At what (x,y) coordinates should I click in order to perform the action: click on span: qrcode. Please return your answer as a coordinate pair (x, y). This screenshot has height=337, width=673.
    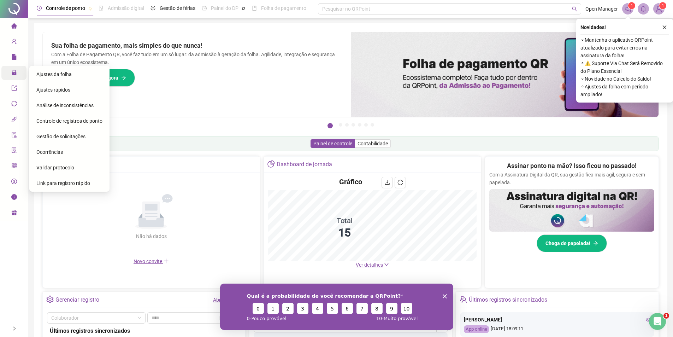
    Looking at the image, I should click on (14, 167).